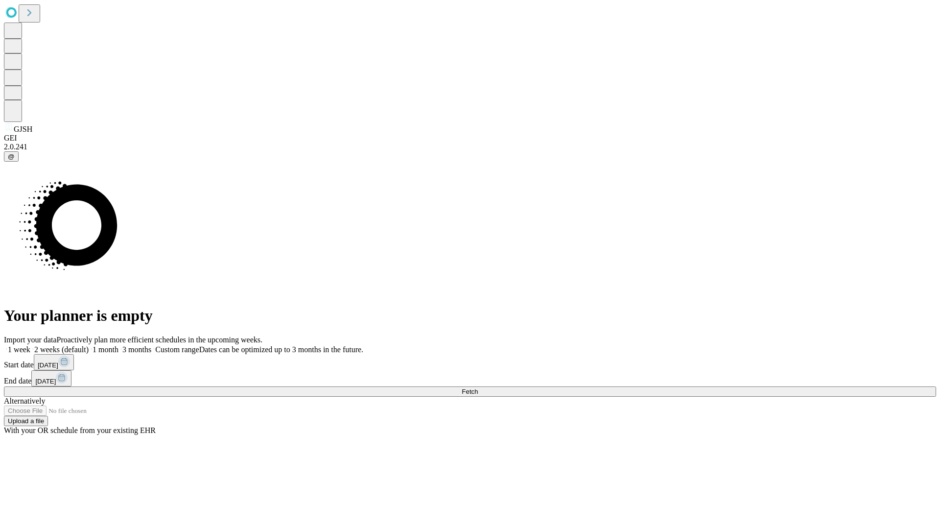 The width and height of the screenshot is (940, 529). What do you see at coordinates (281, 349) in the screenshot?
I see `span: Dates can be optimized up to 3 months in the future.` at bounding box center [281, 349].